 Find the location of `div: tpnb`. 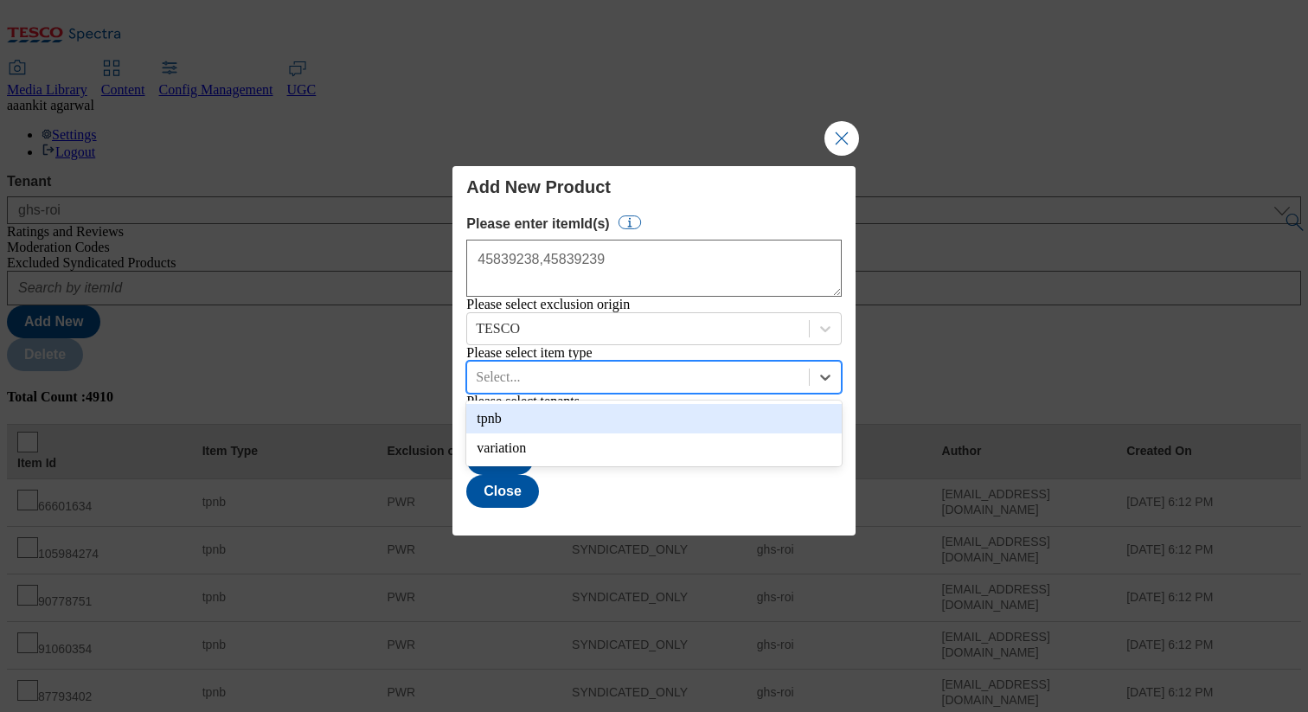

div: tpnb is located at coordinates (653, 419).